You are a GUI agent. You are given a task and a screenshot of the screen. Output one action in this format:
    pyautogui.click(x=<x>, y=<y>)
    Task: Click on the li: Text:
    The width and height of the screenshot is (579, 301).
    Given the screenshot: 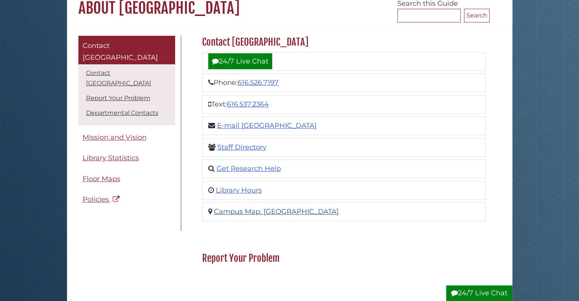 What is the action you would take?
    pyautogui.click(x=344, y=104)
    